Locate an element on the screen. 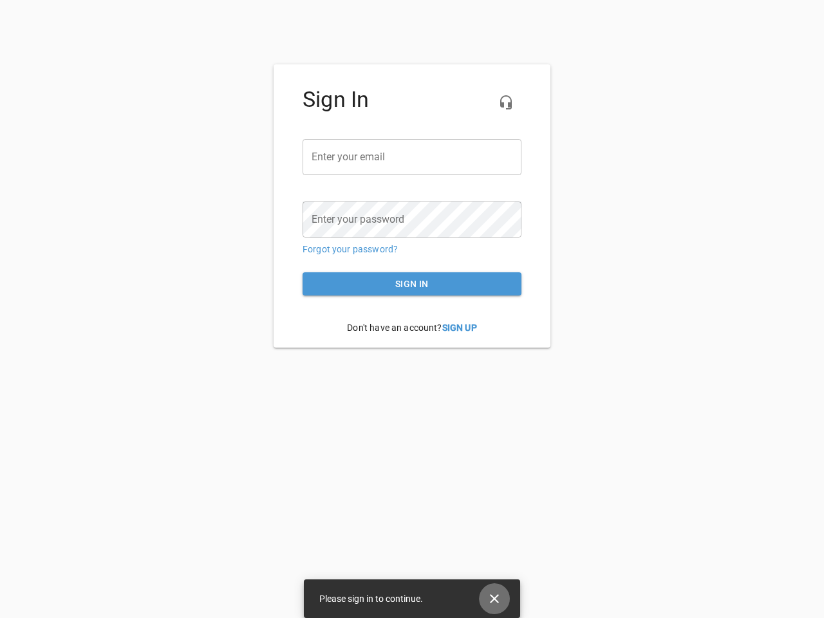 This screenshot has width=824, height=618. p: Don't have an account? is located at coordinates (412, 328).